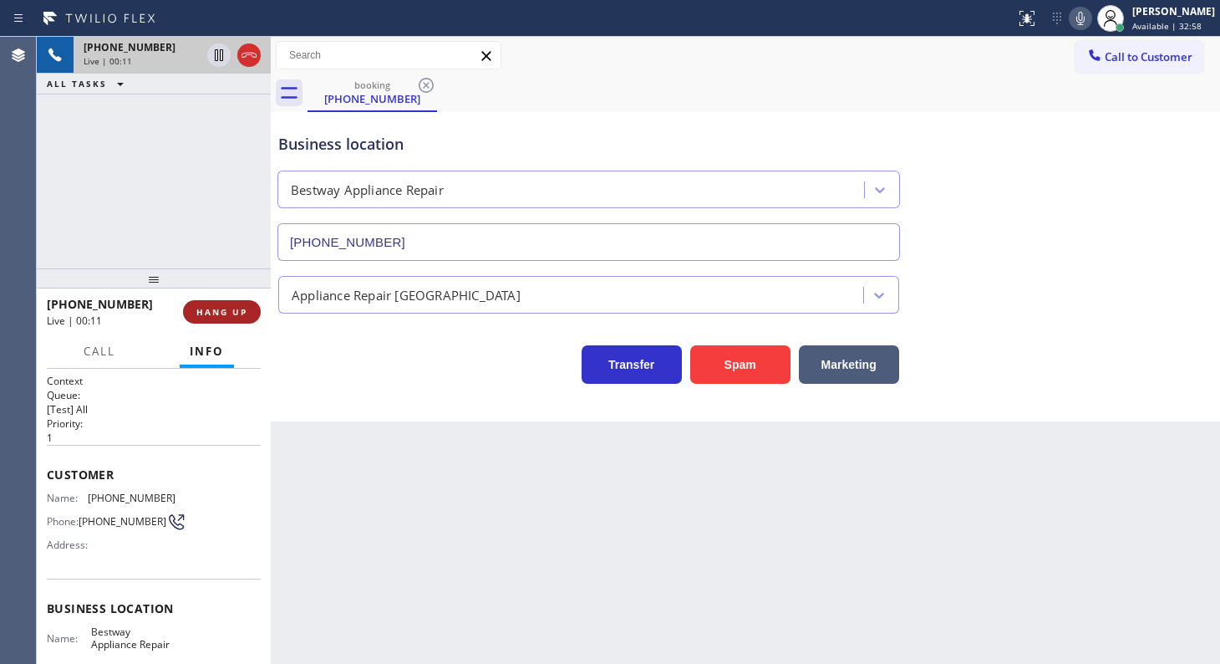 The image size is (1220, 664). Describe the element at coordinates (372, 84) in the screenshot. I see `div: booking` at that location.